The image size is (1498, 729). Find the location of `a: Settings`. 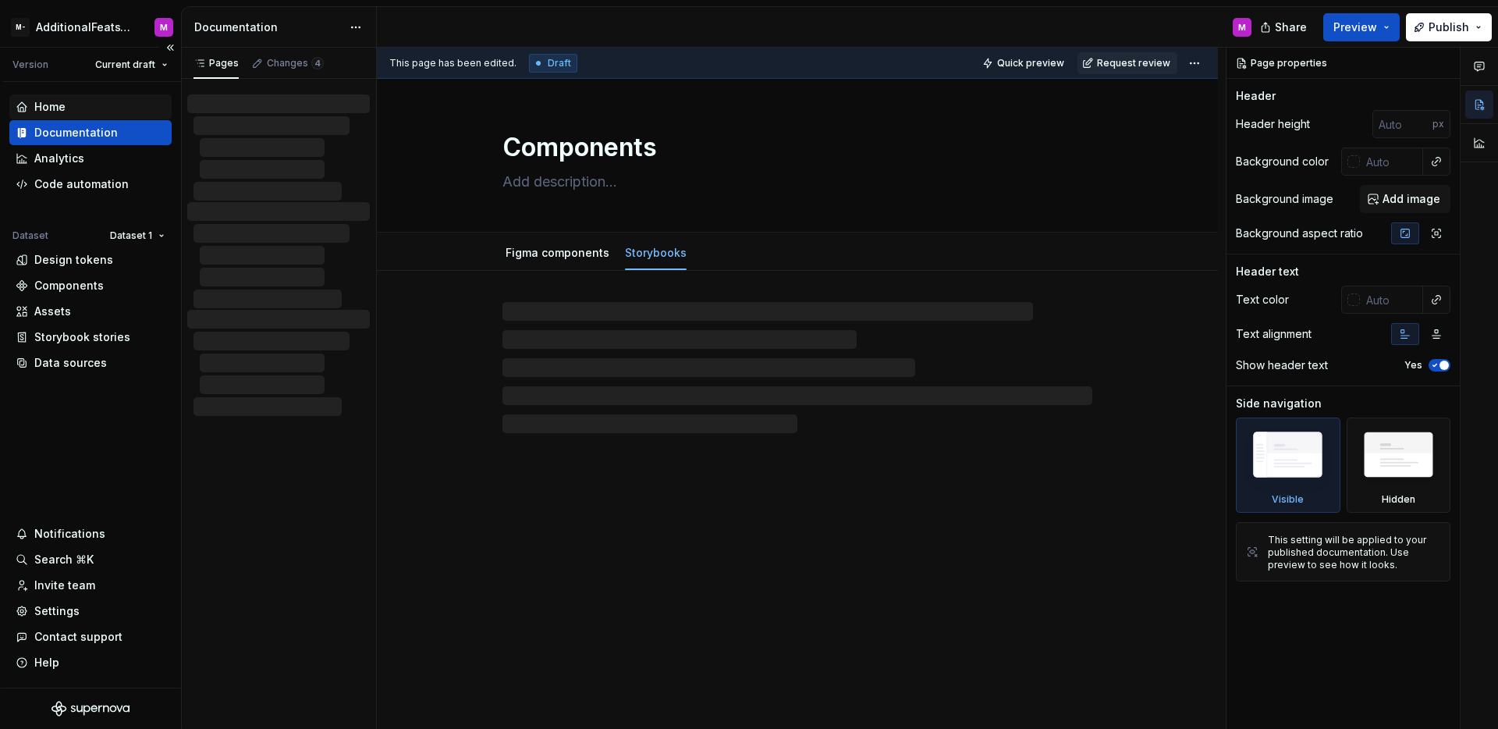

a: Settings is located at coordinates (91, 611).